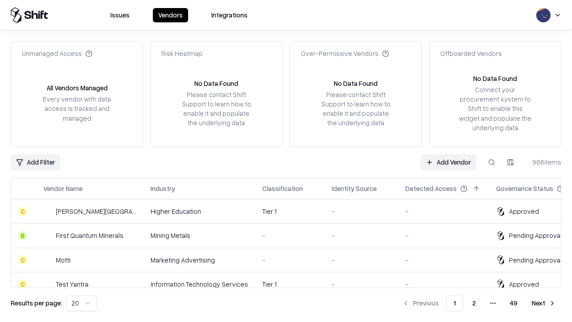 The height and width of the screenshot is (322, 572). Describe the element at coordinates (163, 188) in the screenshot. I see `div: Industry` at that location.